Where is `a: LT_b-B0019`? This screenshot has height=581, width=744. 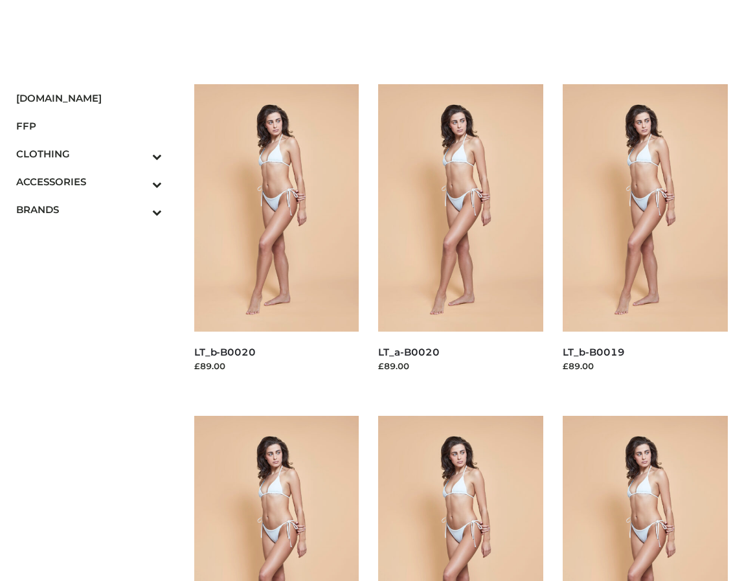
a: LT_b-B0019 is located at coordinates (593, 352).